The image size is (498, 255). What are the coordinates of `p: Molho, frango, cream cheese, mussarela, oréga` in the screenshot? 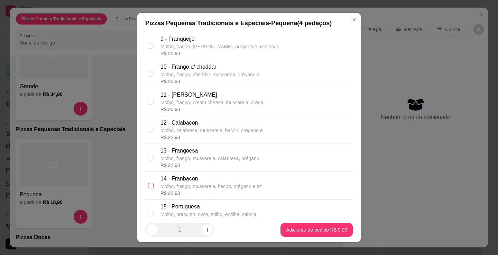 It's located at (212, 103).